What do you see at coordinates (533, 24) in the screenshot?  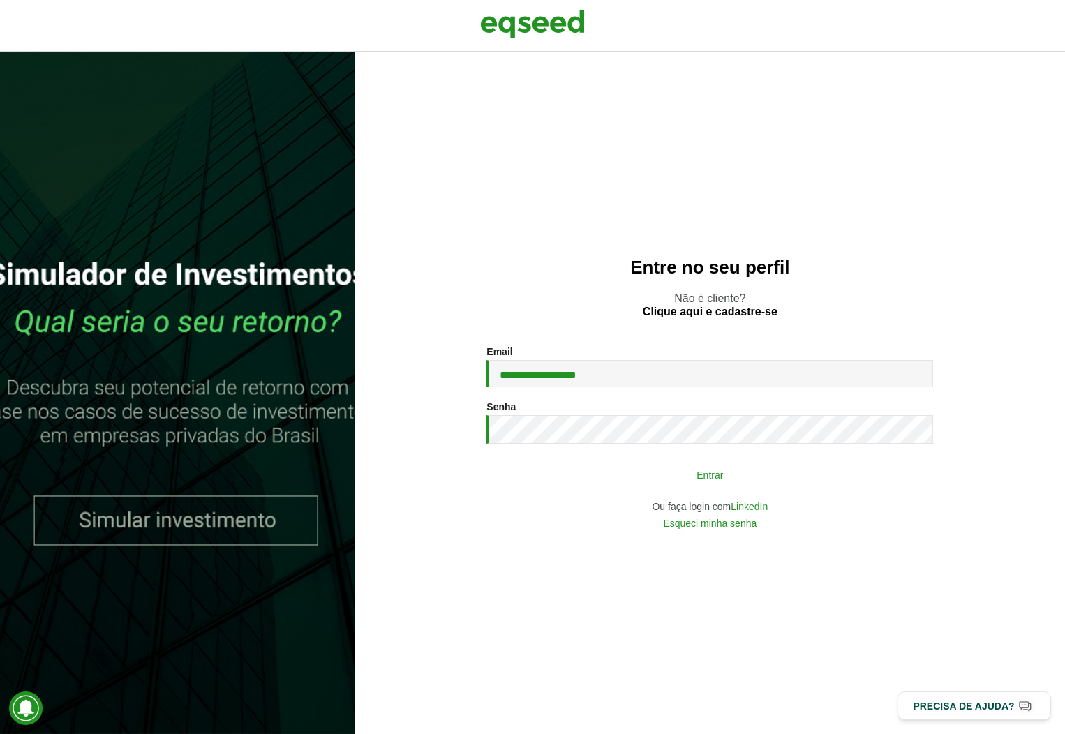 I see `img: EqSeed Logo` at bounding box center [533, 24].